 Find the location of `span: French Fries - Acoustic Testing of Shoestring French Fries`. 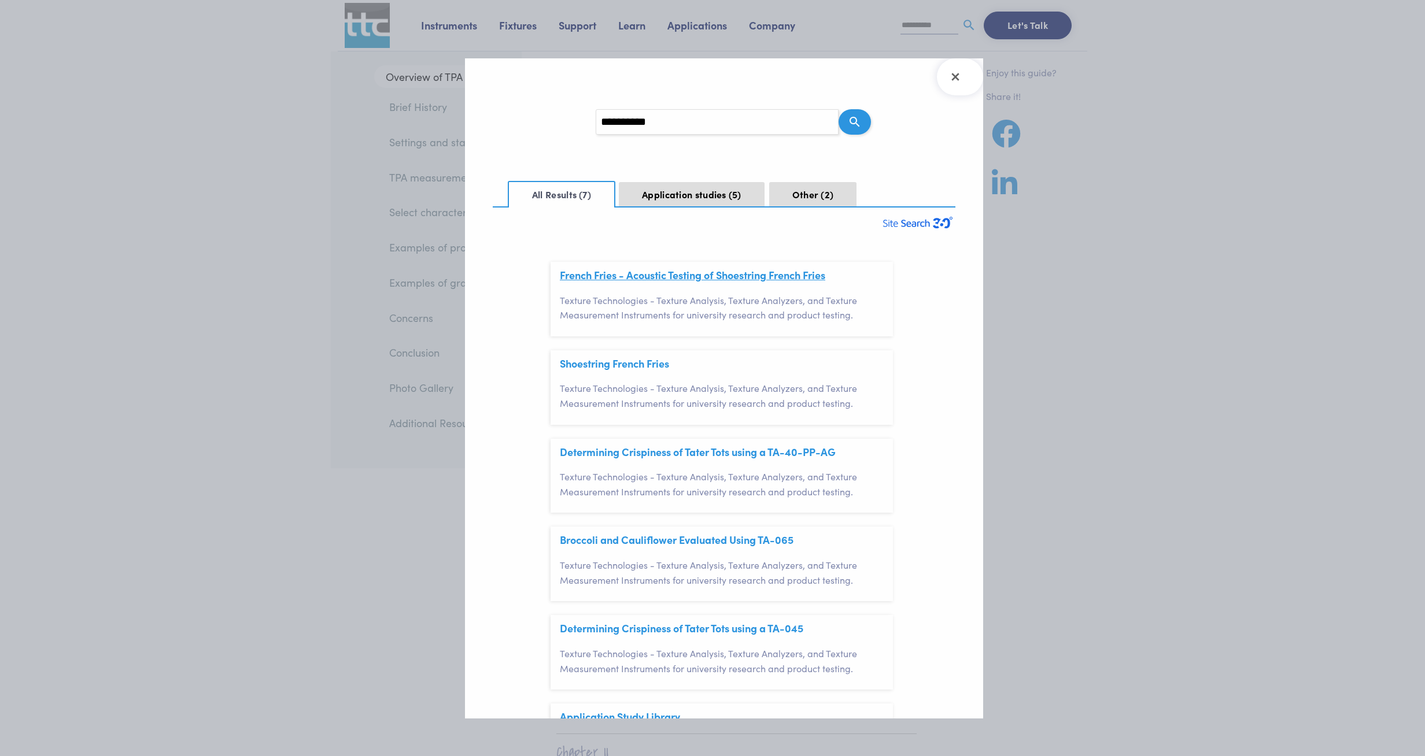

span: French Fries - Acoustic Testing of Shoestring French Fries is located at coordinates (692, 275).